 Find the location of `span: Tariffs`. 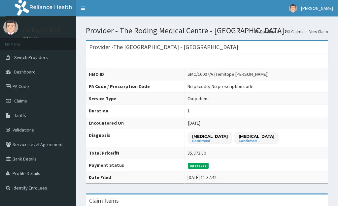

span: Tariffs is located at coordinates (20, 116).